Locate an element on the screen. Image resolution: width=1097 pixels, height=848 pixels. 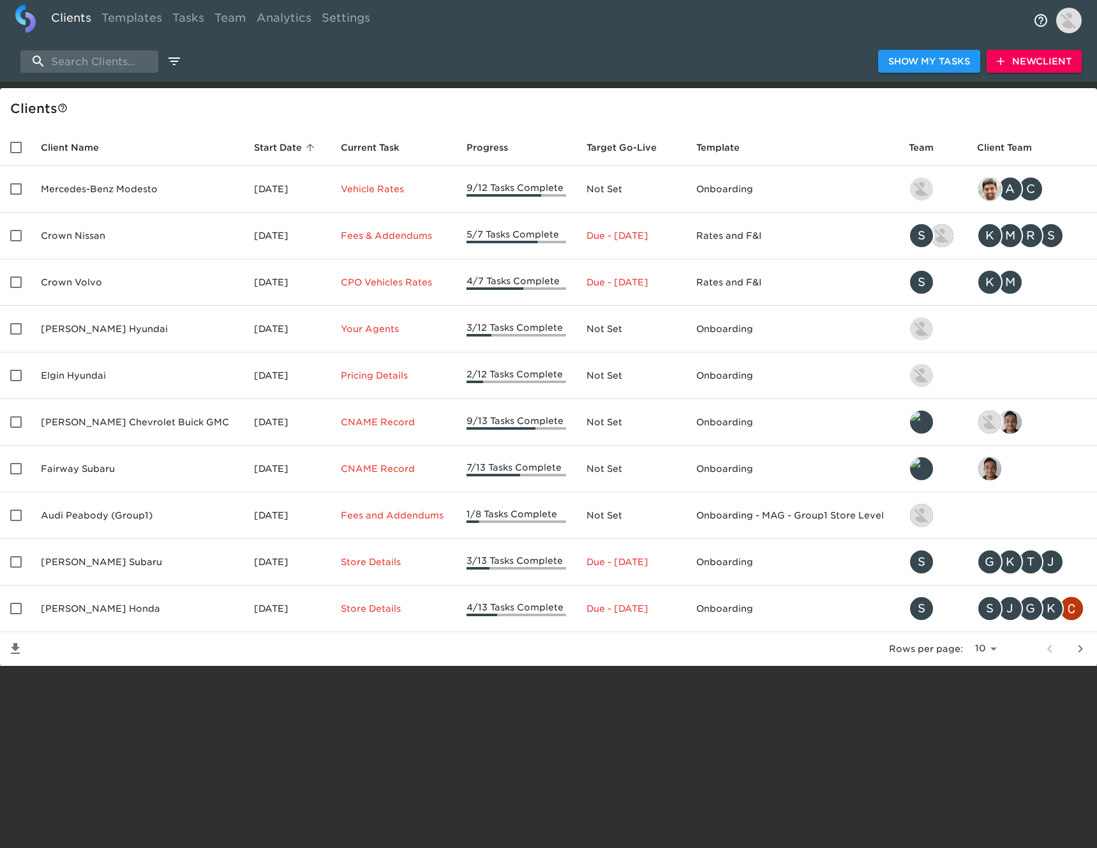
img: christopher.mccarthy@roadster.com is located at coordinates (1072, 608).